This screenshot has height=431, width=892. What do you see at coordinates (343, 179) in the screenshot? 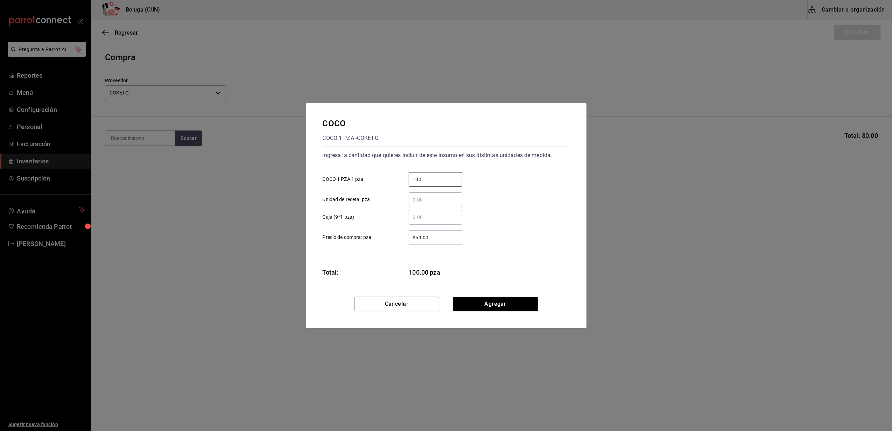
I see `span: COCO 1 PZA 1 pza` at bounding box center [343, 179].